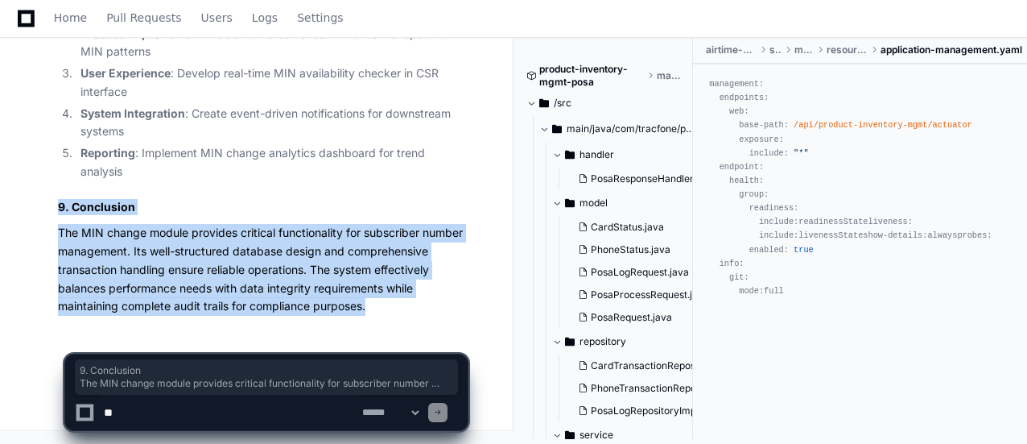  I want to click on span: PosaResponseHandler.java, so click(653, 179).